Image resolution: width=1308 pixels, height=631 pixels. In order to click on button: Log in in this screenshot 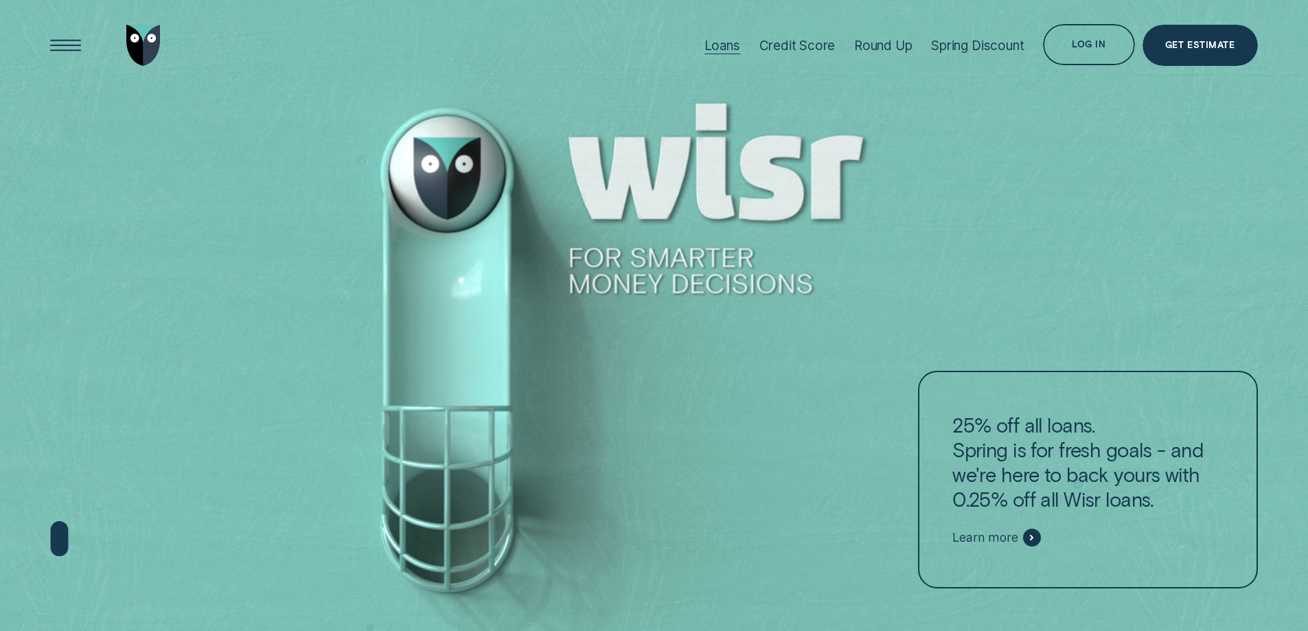, I will do `click(1089, 45)`.